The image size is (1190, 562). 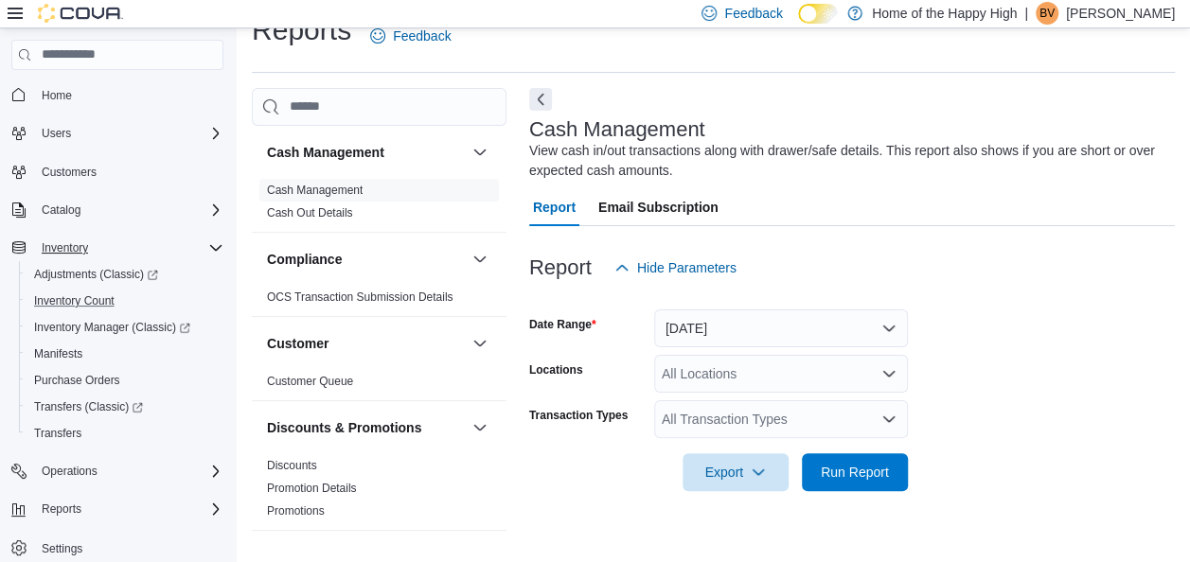 I want to click on span: BV, so click(x=1047, y=13).